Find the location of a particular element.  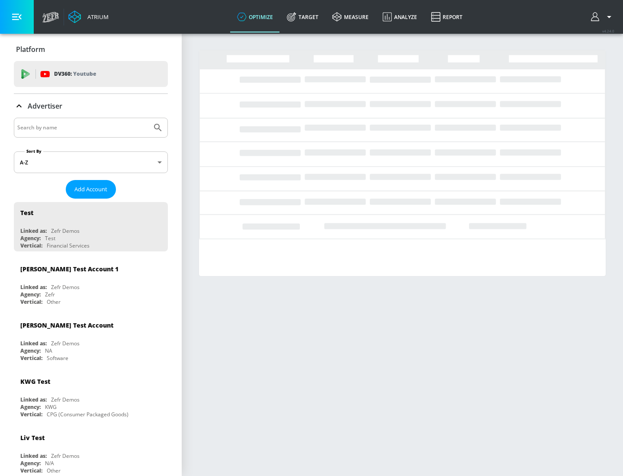

div: Software is located at coordinates (58, 358).